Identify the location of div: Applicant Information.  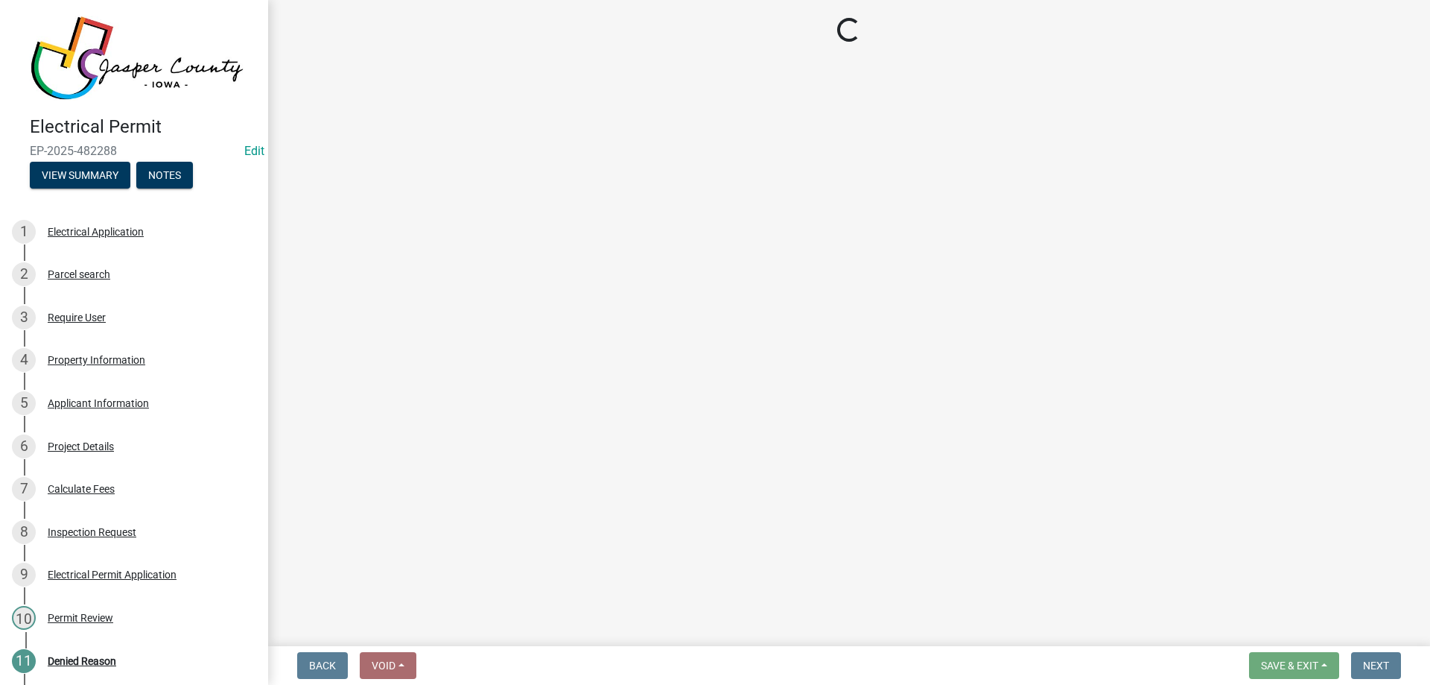
(98, 403).